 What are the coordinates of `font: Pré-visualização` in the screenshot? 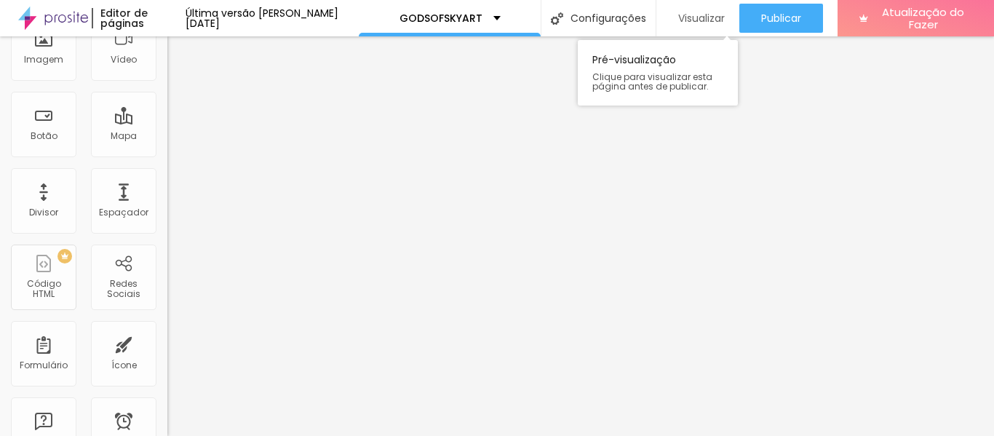 It's located at (634, 60).